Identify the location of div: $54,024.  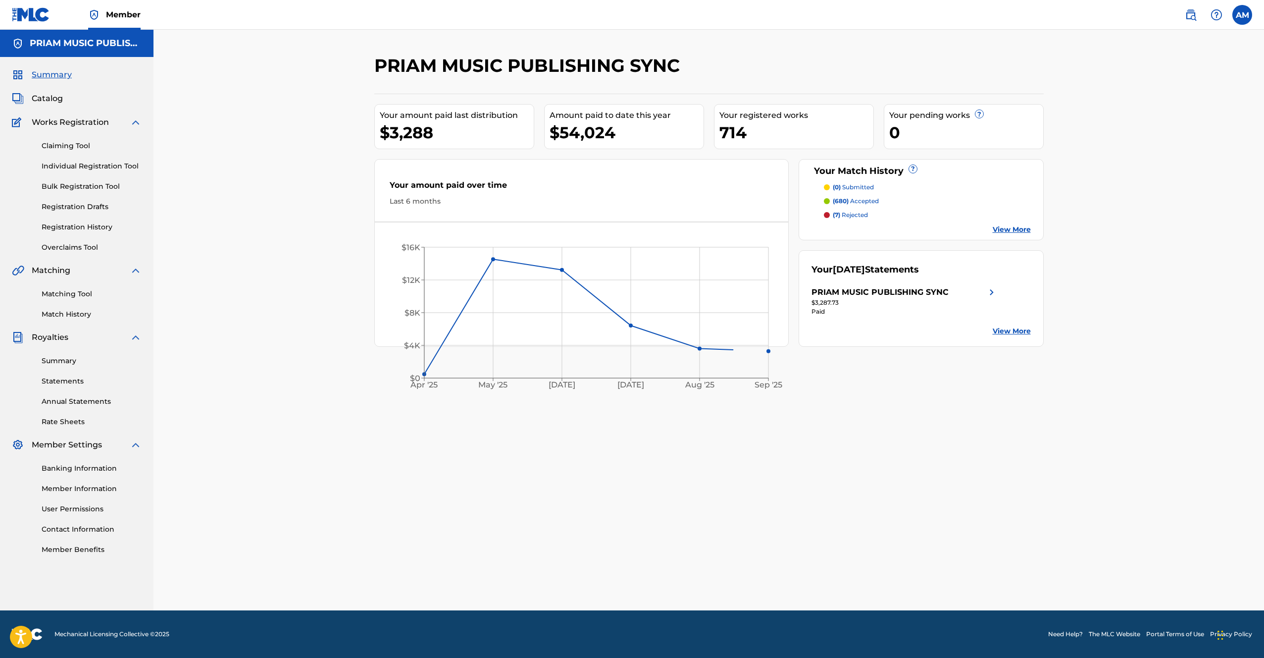
(626, 132).